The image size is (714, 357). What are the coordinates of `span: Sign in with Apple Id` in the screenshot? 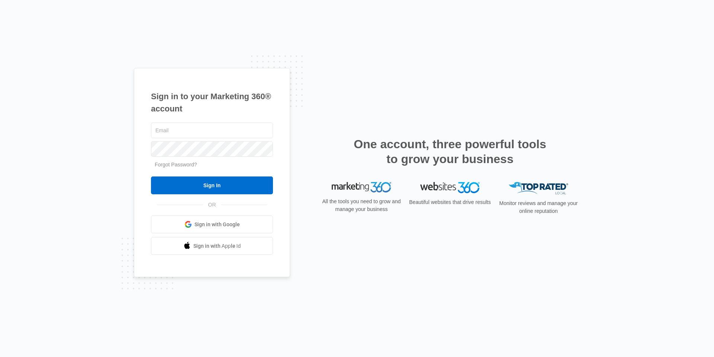 It's located at (217, 246).